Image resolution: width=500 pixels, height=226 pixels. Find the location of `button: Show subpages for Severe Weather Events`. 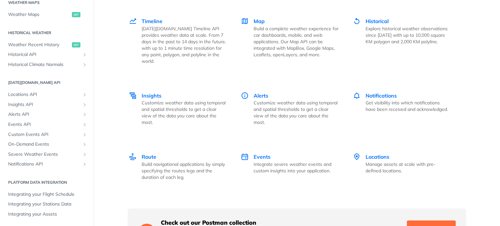

button: Show subpages for Severe Weather Events is located at coordinates (85, 155).